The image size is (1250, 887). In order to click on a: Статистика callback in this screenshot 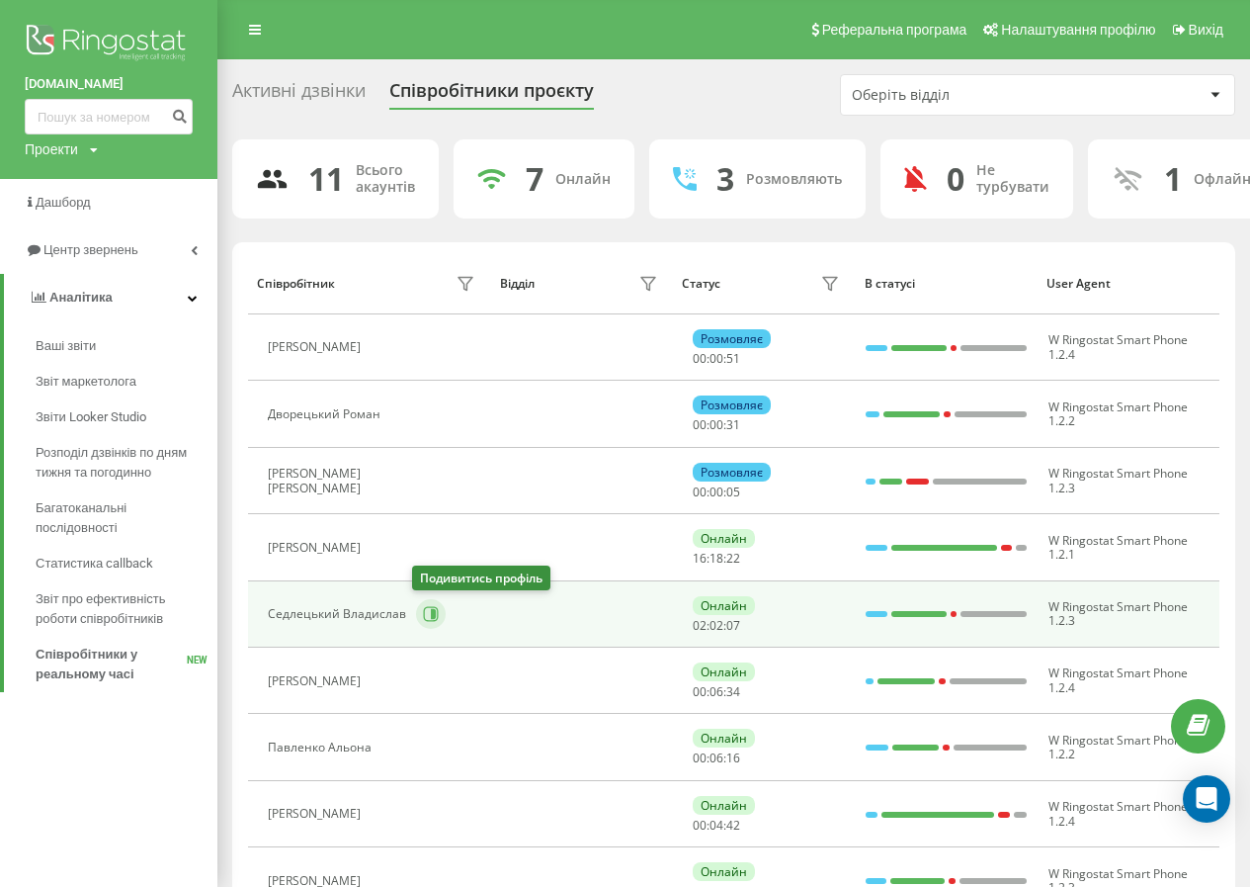, I will do `click(127, 563)`.